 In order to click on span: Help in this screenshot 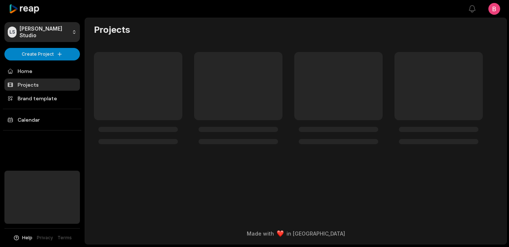, I will do `click(27, 237)`.